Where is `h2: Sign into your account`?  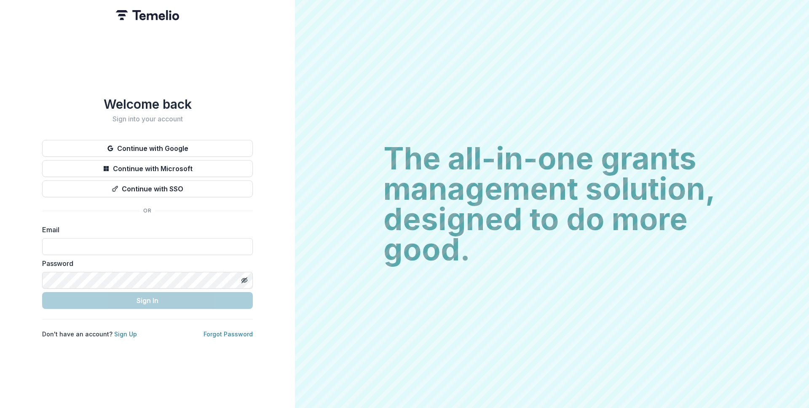
h2: Sign into your account is located at coordinates (147, 119).